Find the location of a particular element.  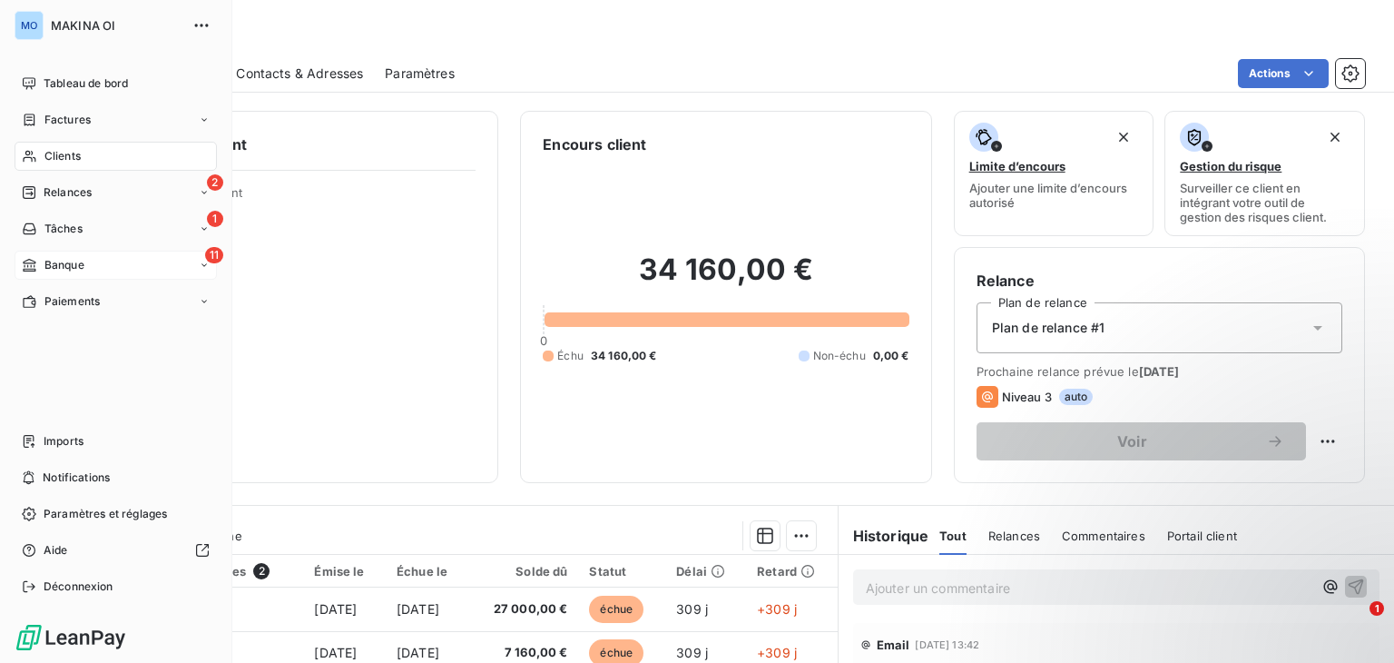

span: Déconnexion is located at coordinates (78, 586).